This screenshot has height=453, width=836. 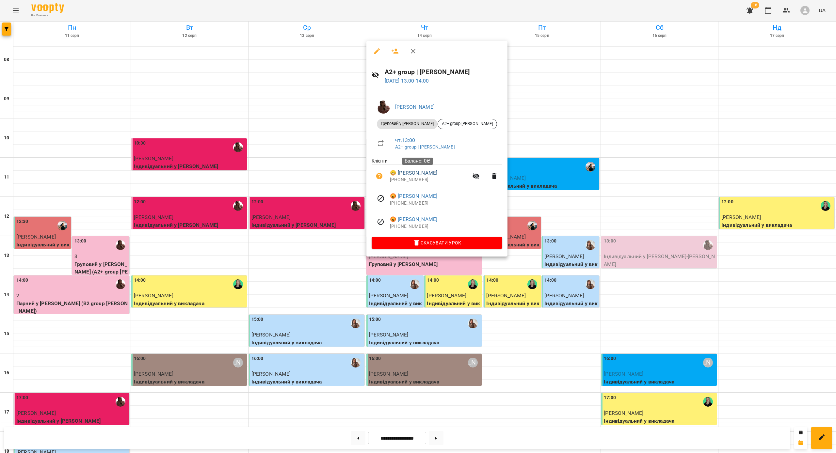 I want to click on ul: Клієнти, so click(x=437, y=197).